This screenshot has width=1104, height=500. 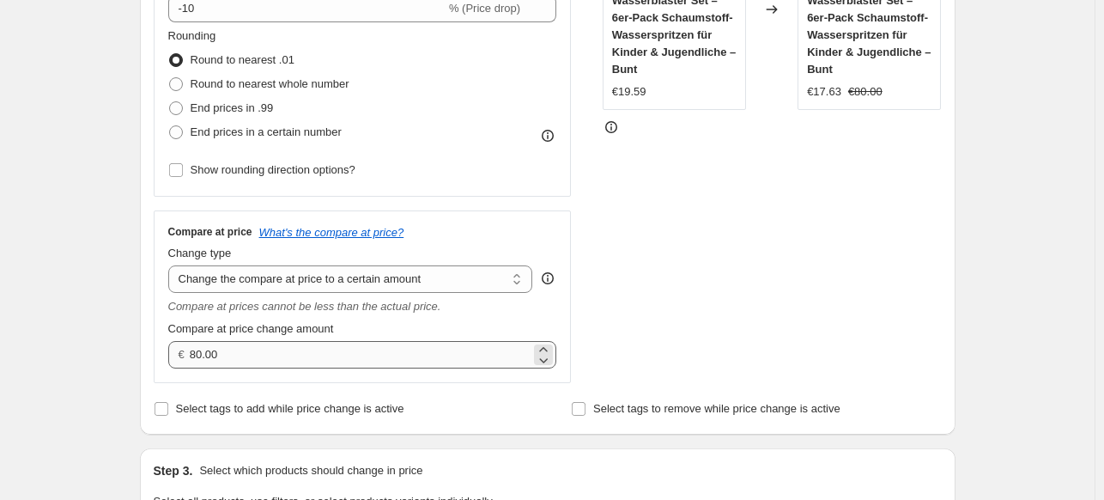 What do you see at coordinates (548, 278) in the screenshot?
I see `div: help` at bounding box center [548, 278].